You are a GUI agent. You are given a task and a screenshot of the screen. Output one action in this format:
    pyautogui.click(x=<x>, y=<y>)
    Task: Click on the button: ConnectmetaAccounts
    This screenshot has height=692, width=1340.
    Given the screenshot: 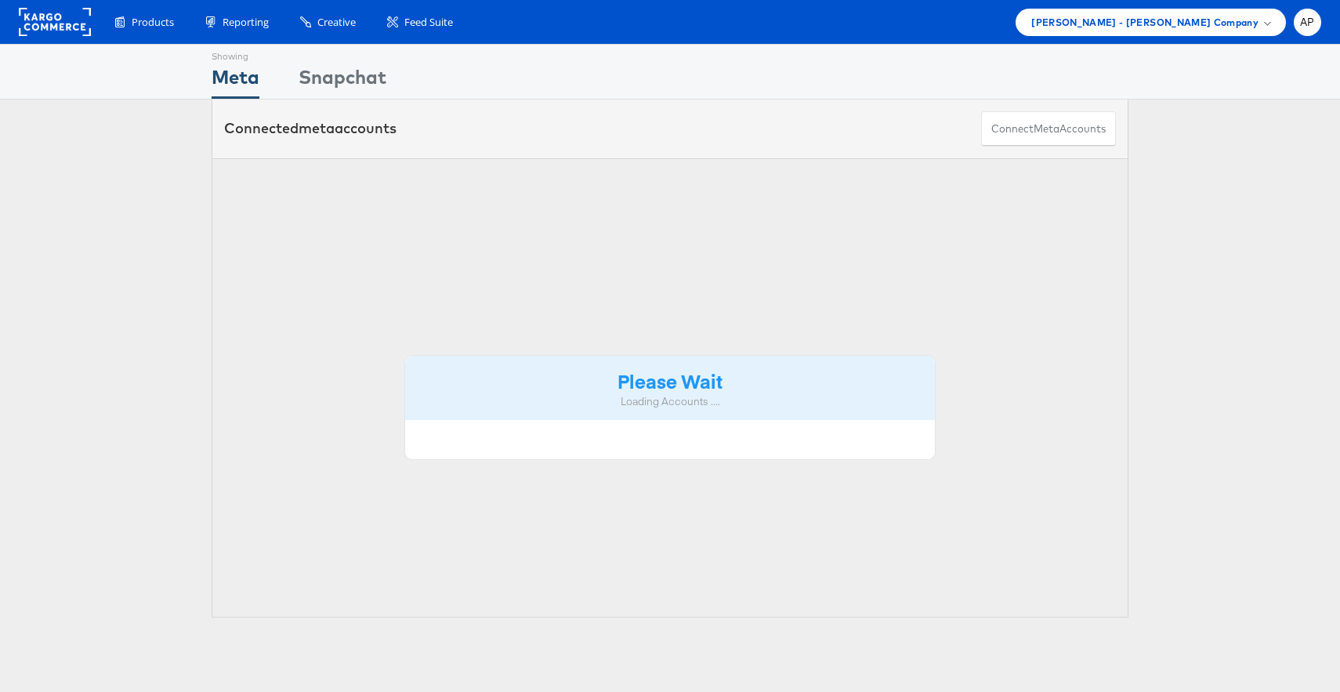 What is the action you would take?
    pyautogui.click(x=1048, y=128)
    